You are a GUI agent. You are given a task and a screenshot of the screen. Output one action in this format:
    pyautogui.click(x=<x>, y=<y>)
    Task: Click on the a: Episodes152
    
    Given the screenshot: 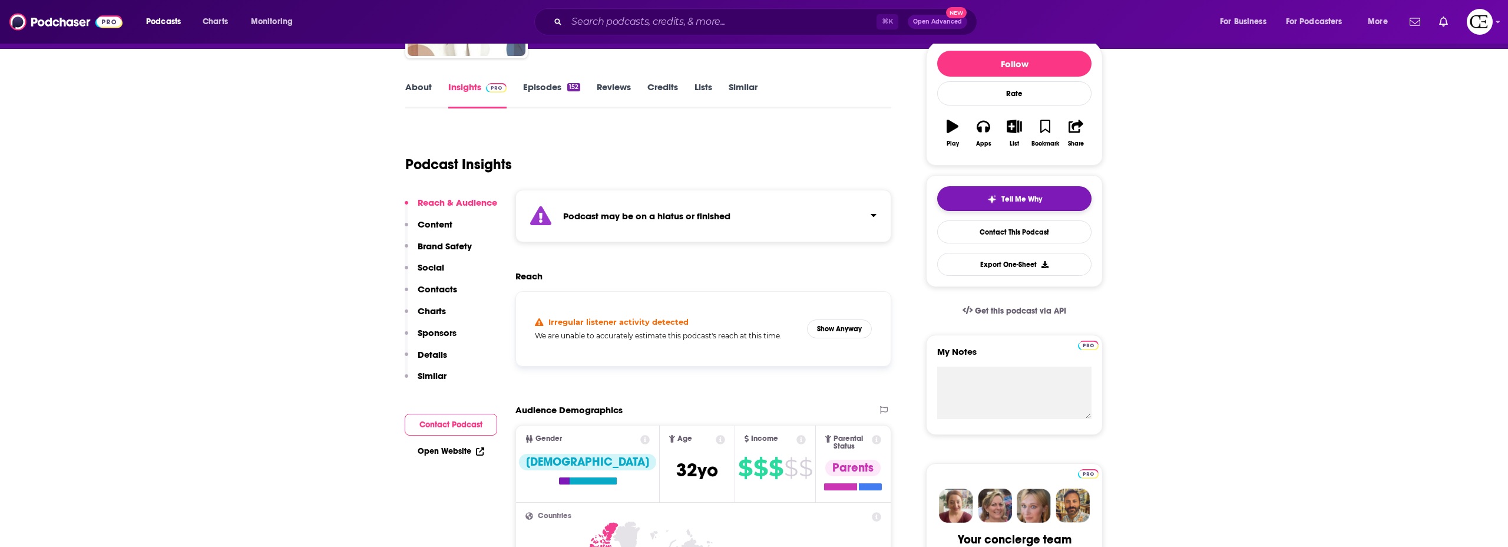 What is the action you would take?
    pyautogui.click(x=551, y=95)
    